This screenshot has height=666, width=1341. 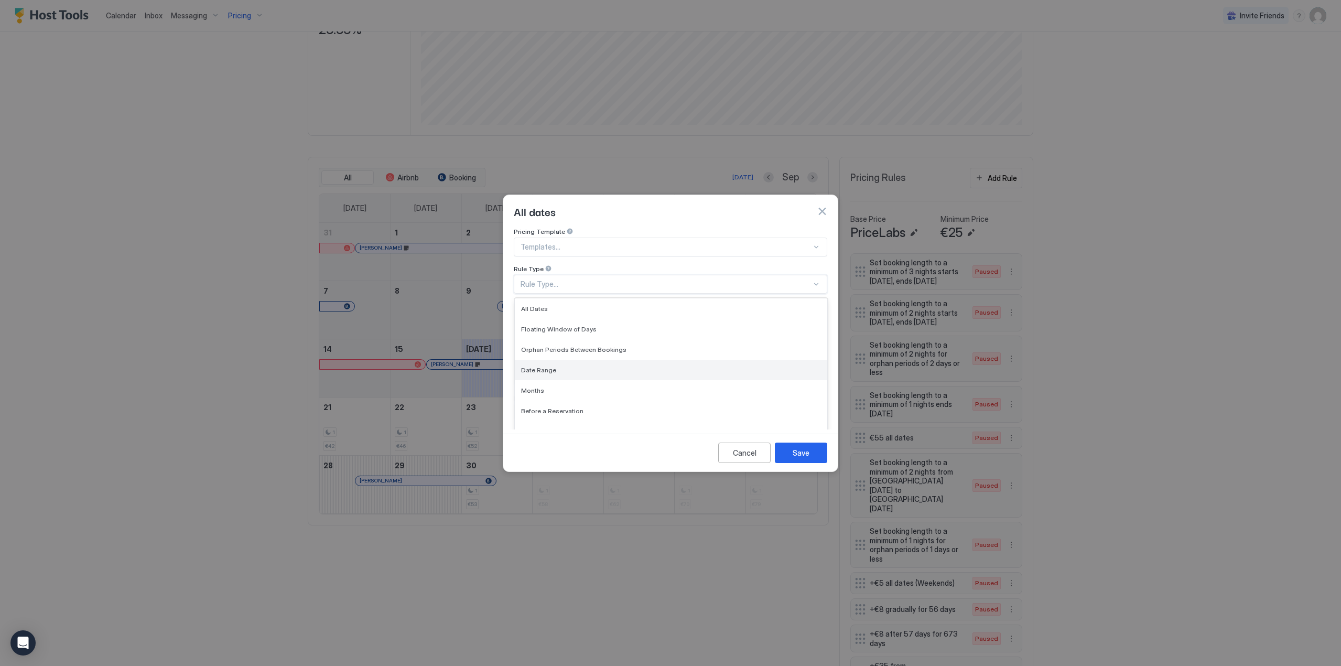 I want to click on div: Save, so click(x=801, y=452).